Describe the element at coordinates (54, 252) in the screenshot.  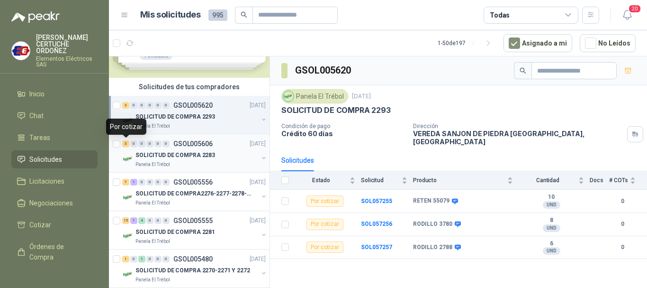
I see `a: Órdenes de Compra` at that location.